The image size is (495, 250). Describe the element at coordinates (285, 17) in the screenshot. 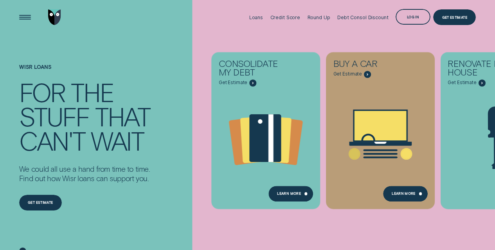

I see `div: Credit Score` at that location.